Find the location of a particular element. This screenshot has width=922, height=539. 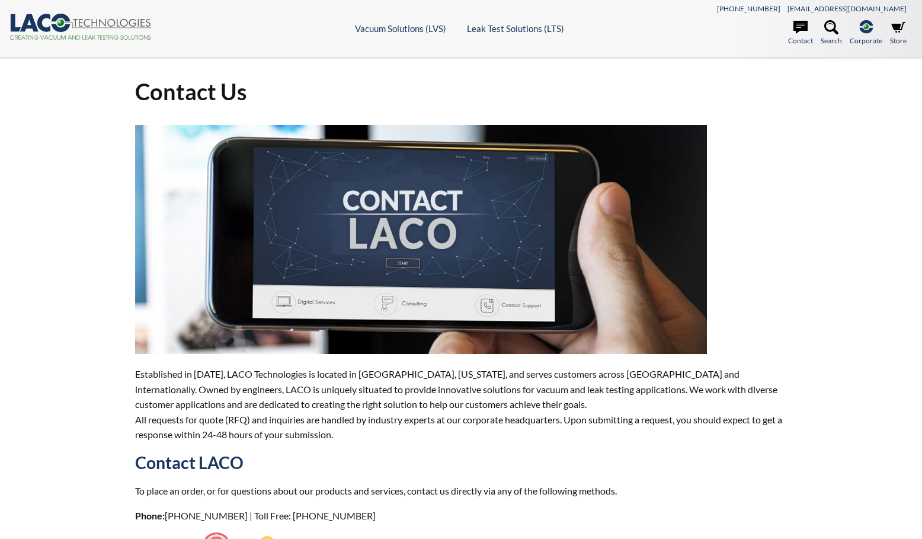

img: ContactUs.jpg is located at coordinates (421, 239).